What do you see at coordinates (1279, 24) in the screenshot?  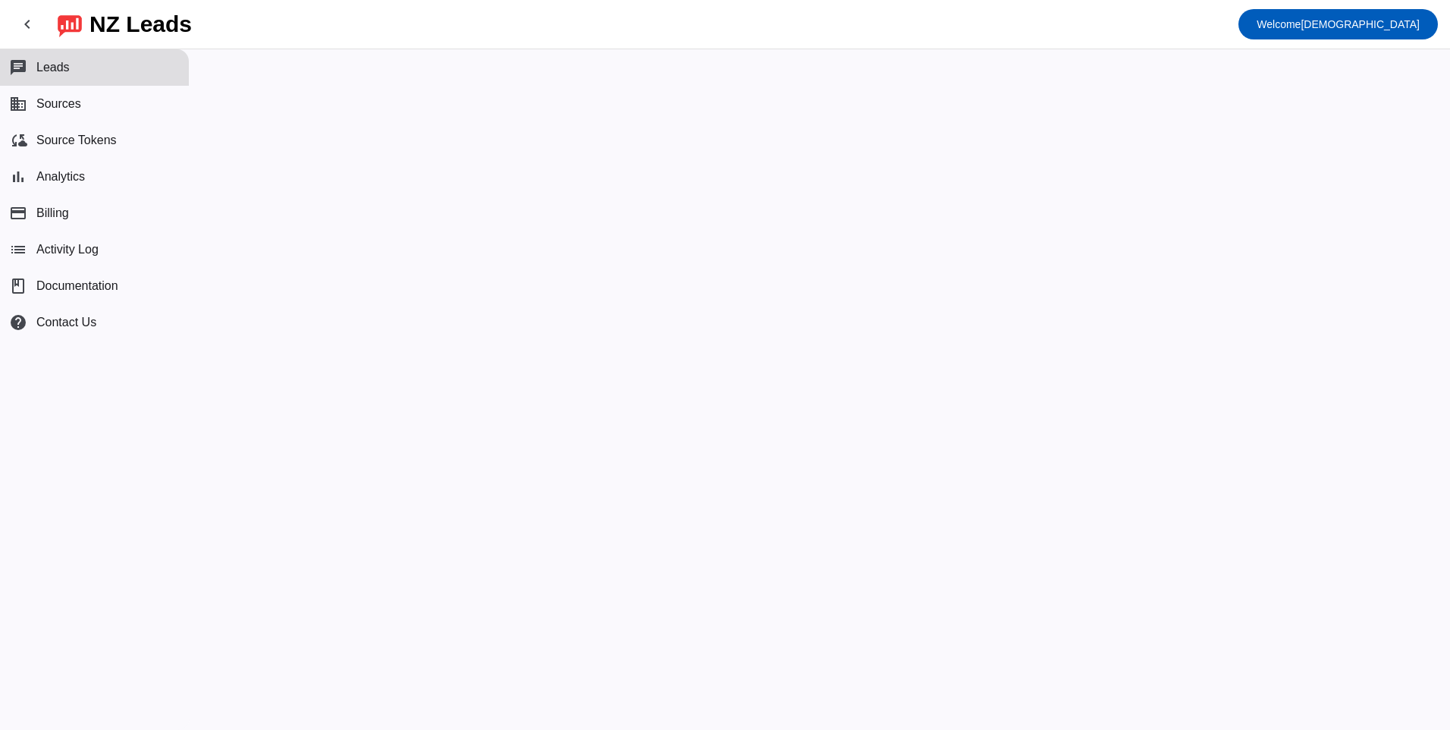 I see `span: Welcome` at bounding box center [1279, 24].